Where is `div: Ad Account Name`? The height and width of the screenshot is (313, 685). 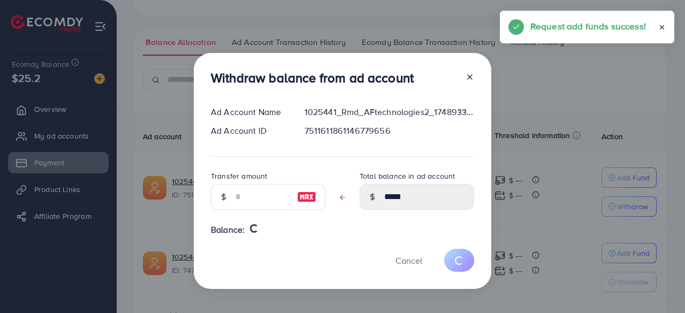 div: Ad Account Name is located at coordinates (249, 112).